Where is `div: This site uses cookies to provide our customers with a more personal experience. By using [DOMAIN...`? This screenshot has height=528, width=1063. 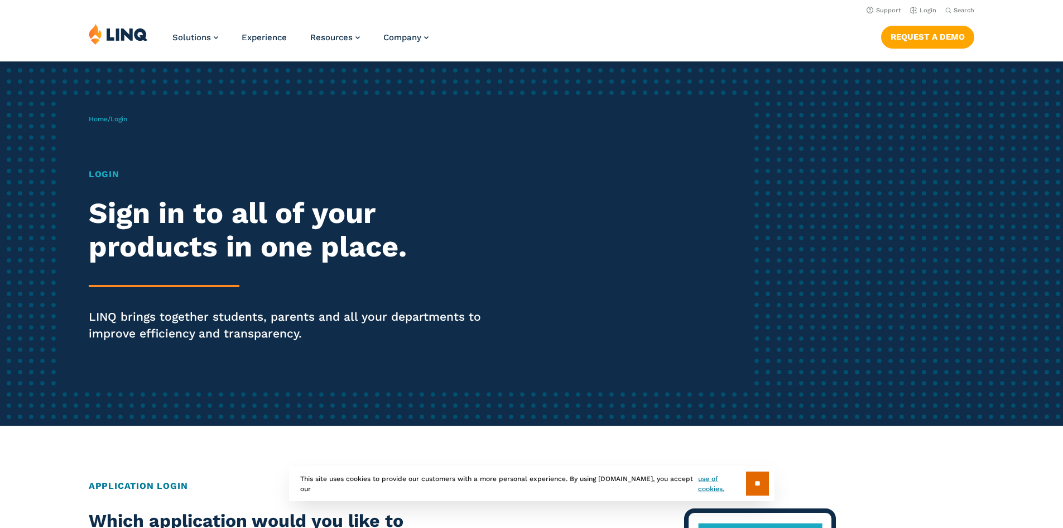 div: This site uses cookies to provide our customers with a more personal experience. By using [DOMAIN... is located at coordinates (532, 483).